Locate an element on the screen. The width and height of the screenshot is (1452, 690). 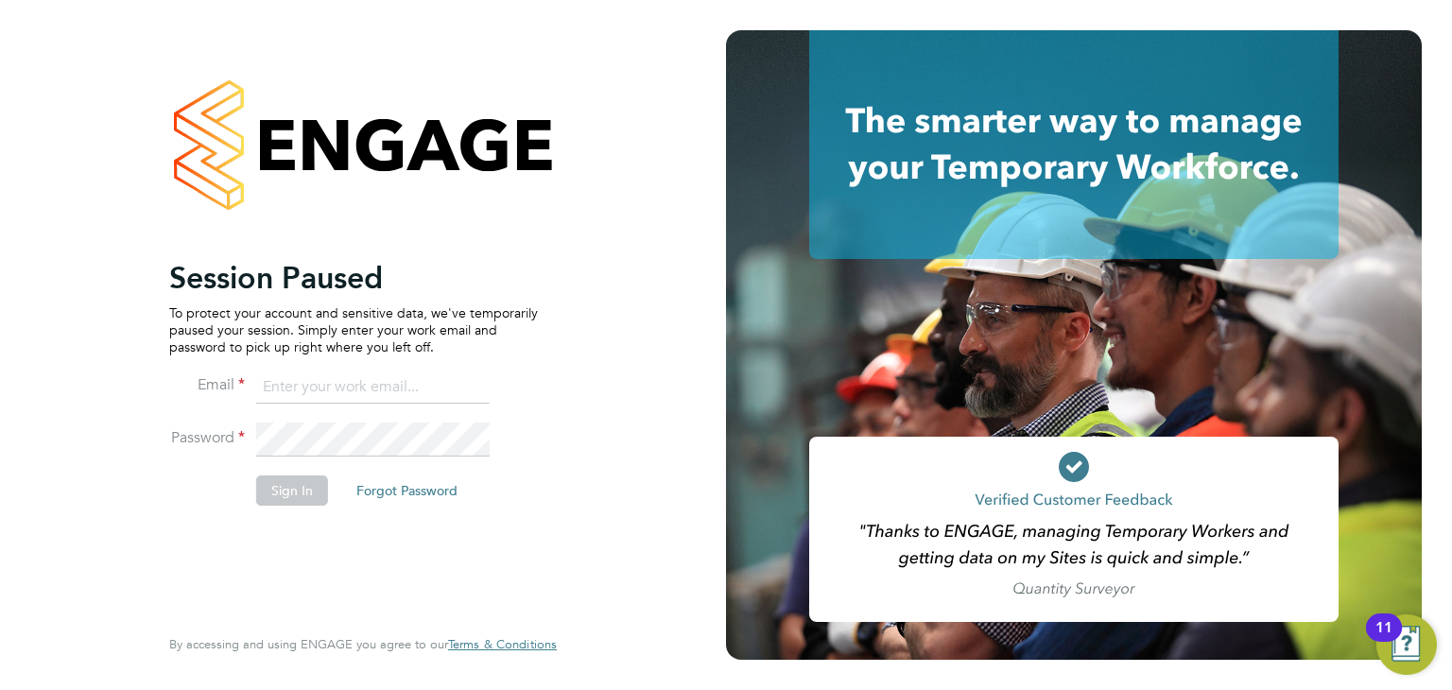
span: Terms & Conditions is located at coordinates (502, 644).